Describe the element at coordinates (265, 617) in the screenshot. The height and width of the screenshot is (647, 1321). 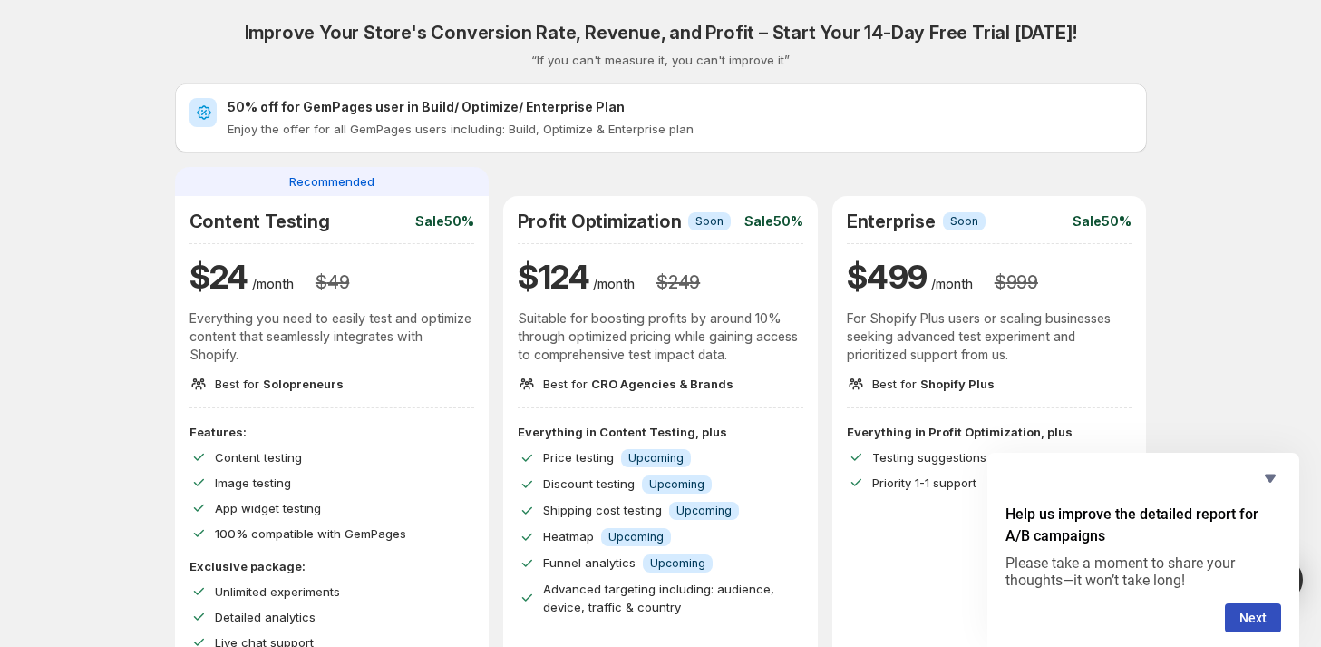
I see `span: Detailed analytics` at that location.